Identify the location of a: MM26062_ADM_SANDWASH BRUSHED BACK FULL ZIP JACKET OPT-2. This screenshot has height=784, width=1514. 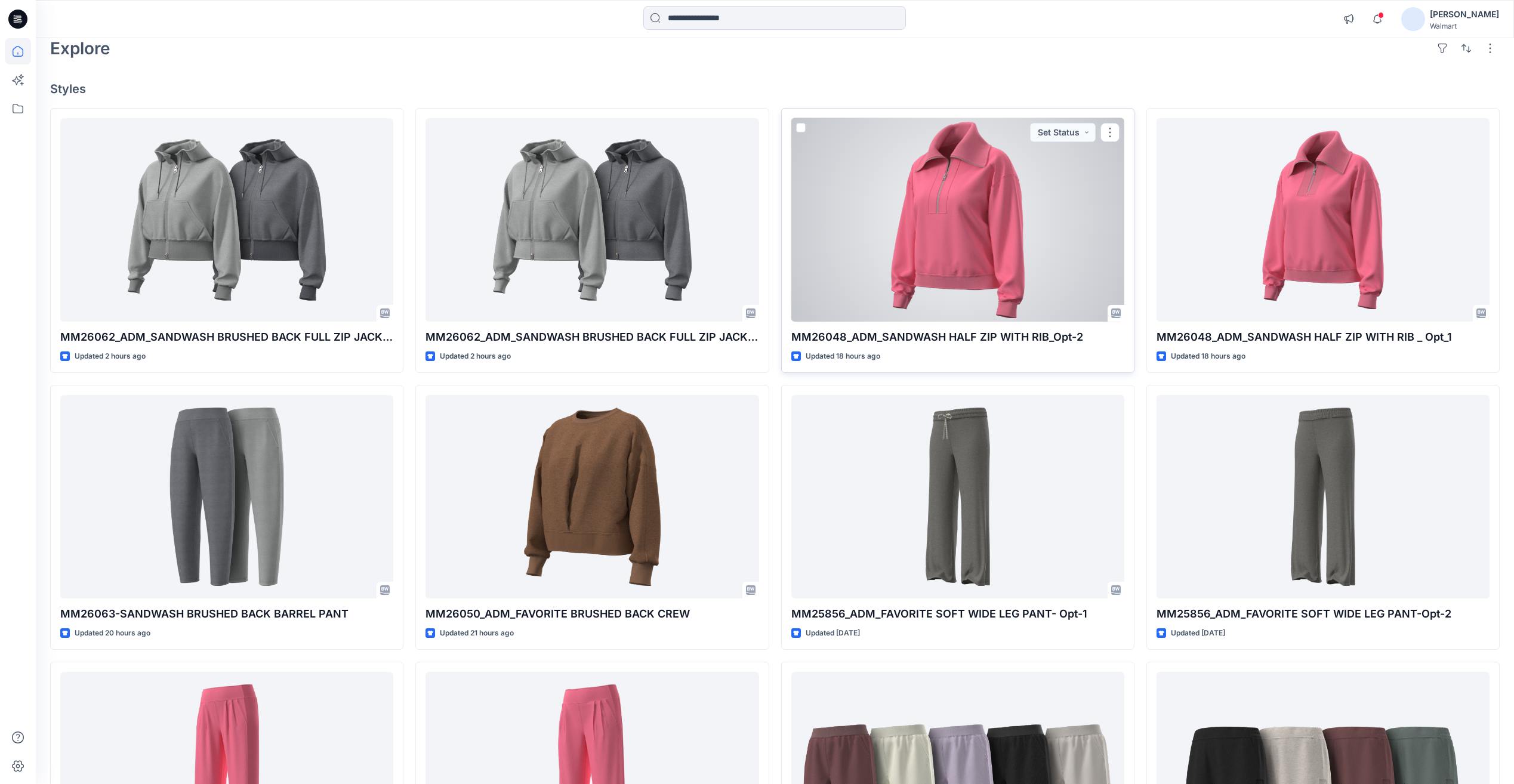
(227, 219).